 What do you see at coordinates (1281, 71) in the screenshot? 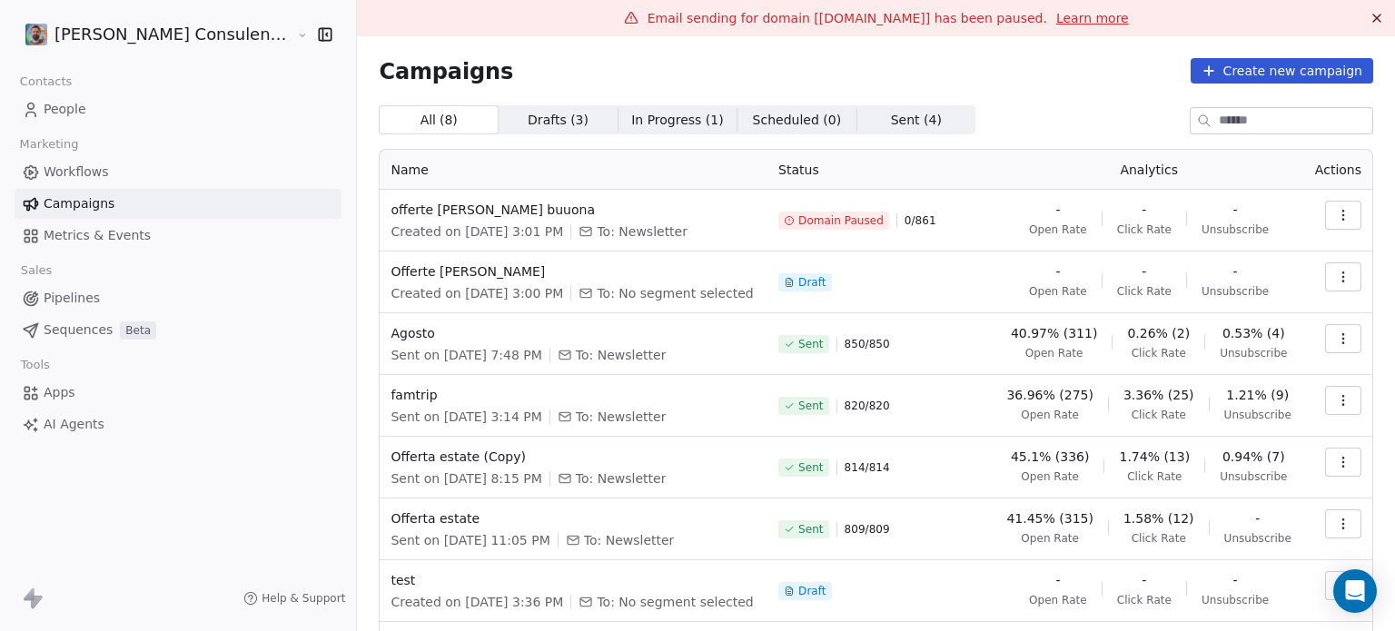
I see `button: Create new campaign` at bounding box center [1281, 71].